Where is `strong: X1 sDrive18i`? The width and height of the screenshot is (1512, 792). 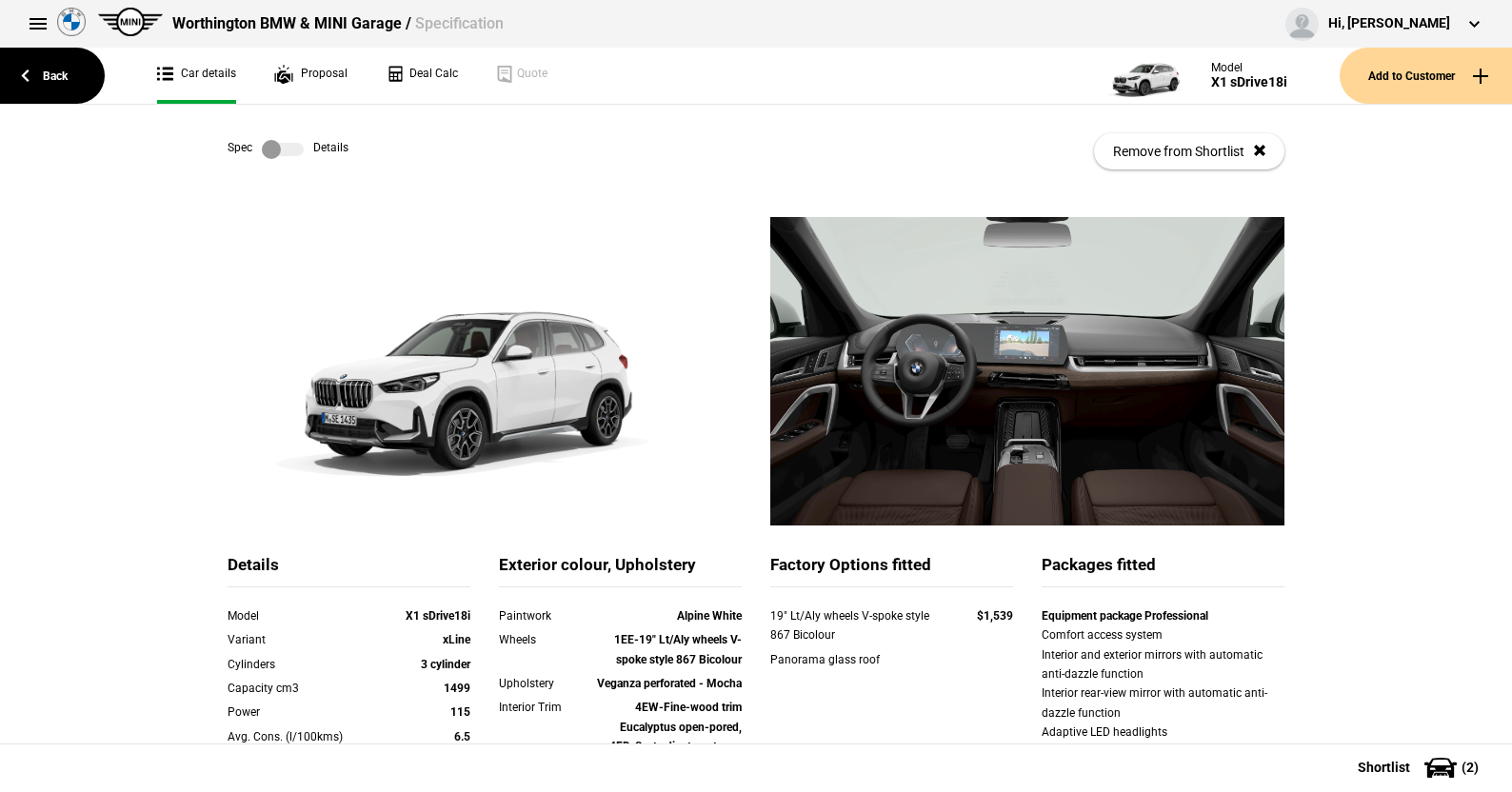
strong: X1 sDrive18i is located at coordinates (438, 616).